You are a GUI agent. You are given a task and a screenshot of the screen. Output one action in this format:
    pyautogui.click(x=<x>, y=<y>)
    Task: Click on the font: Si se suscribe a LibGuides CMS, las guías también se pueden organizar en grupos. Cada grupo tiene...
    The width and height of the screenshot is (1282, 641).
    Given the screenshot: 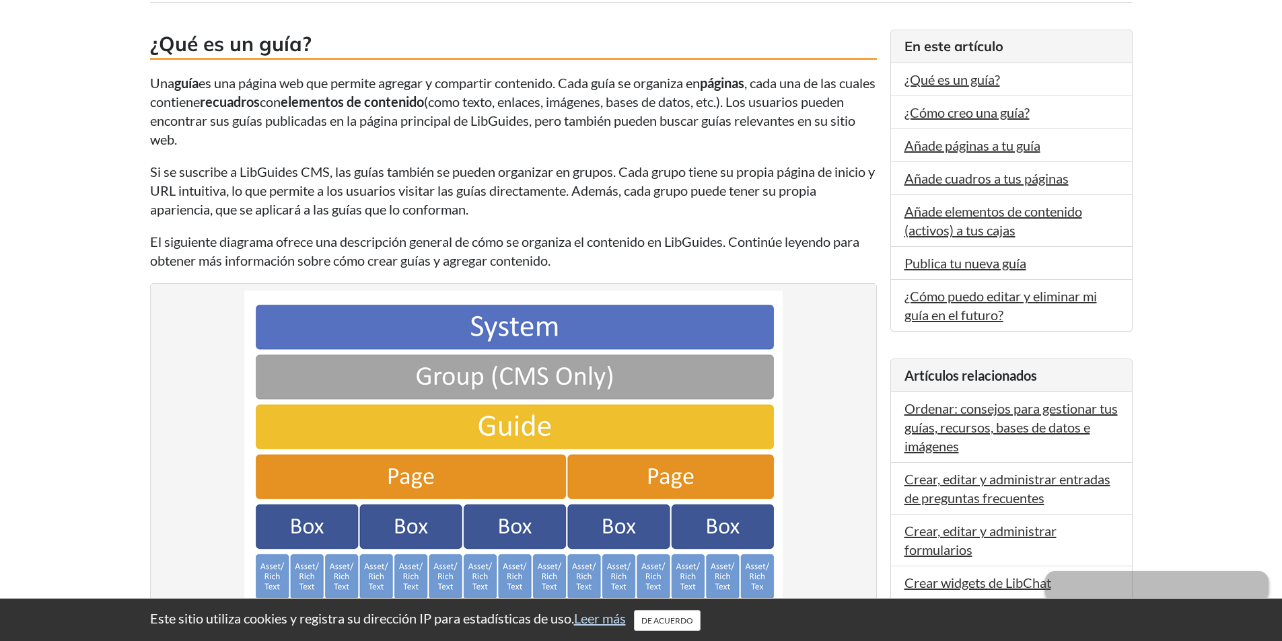 What is the action you would take?
    pyautogui.click(x=512, y=190)
    